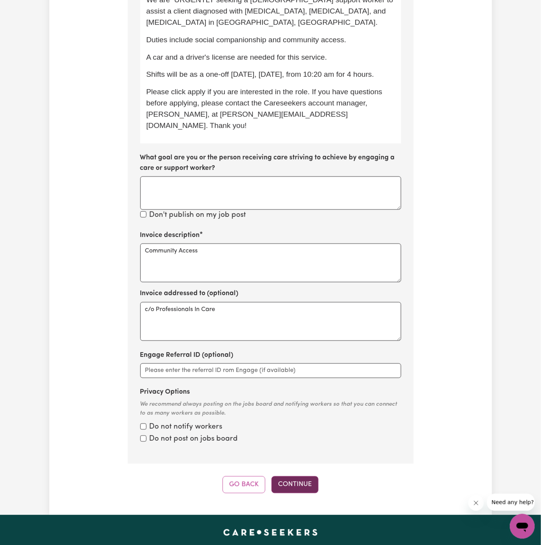 This screenshot has height=545, width=541. What do you see at coordinates (236, 57) in the screenshot?
I see `span: A car and a driver's license are needed for this service.` at bounding box center [236, 57].